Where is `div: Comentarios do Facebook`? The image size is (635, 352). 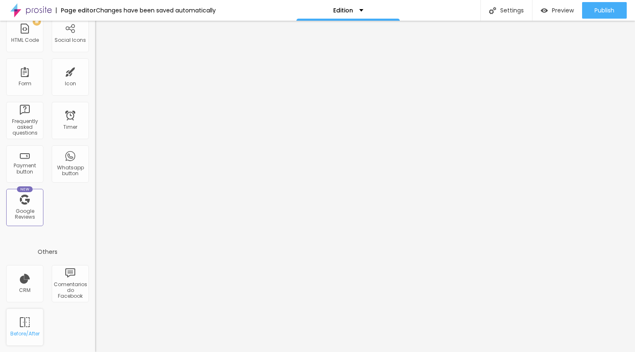 div: Comentarios do Facebook is located at coordinates (70, 290).